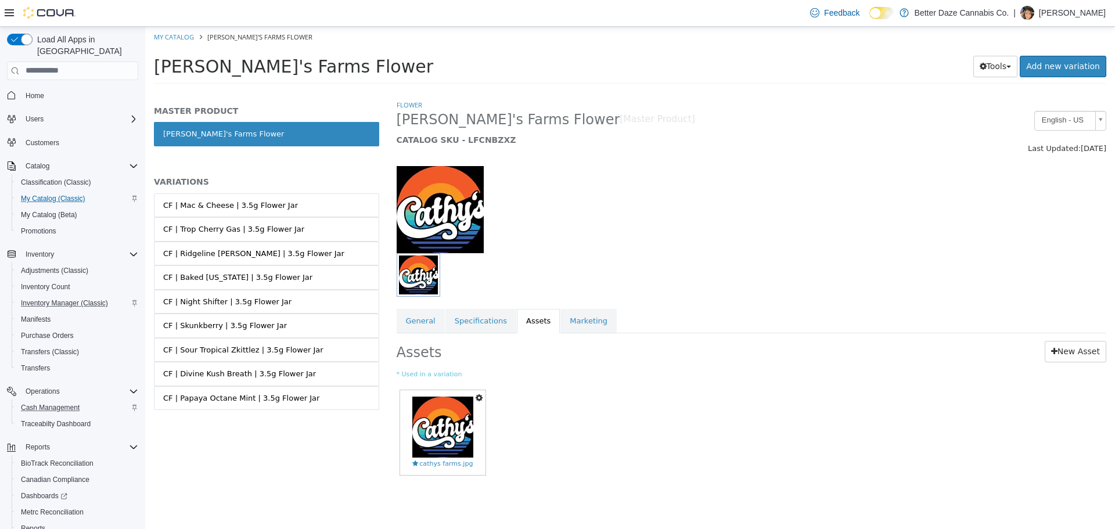  Describe the element at coordinates (77, 303) in the screenshot. I see `button: Inventory Manager (Classic)` at that location.